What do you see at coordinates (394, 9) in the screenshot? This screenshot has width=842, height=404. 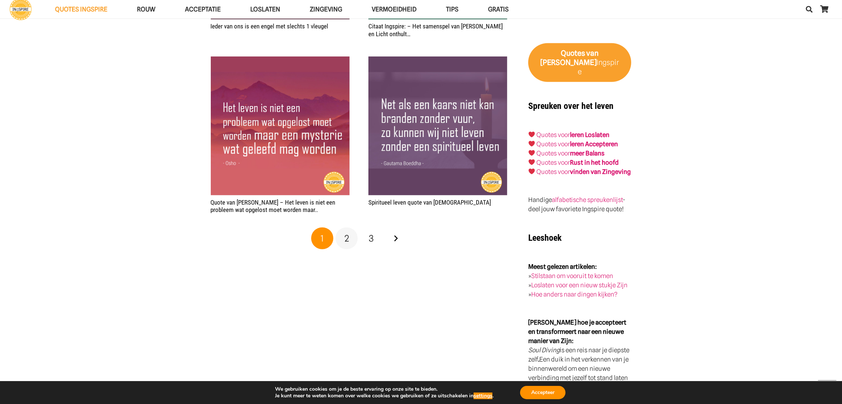 I see `span: VERMOEIDHEID` at bounding box center [394, 9].